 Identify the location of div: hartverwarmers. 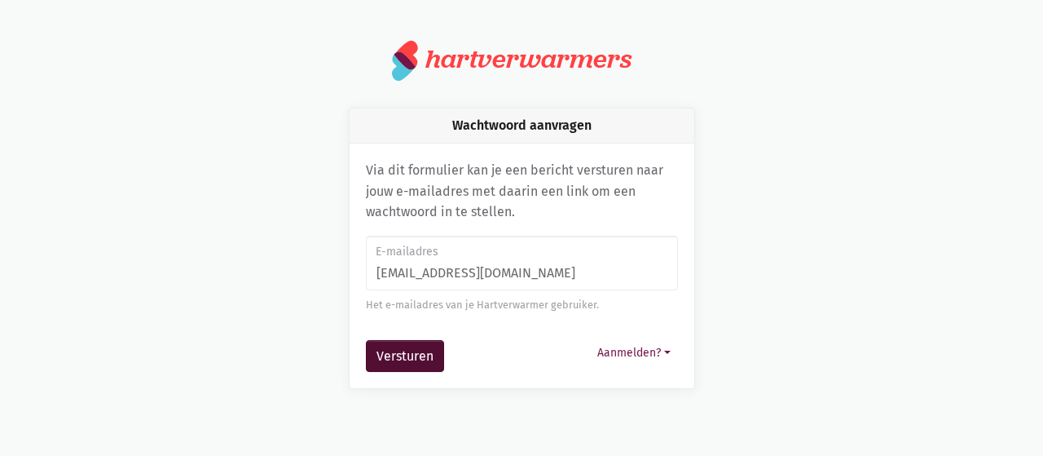
(528, 59).